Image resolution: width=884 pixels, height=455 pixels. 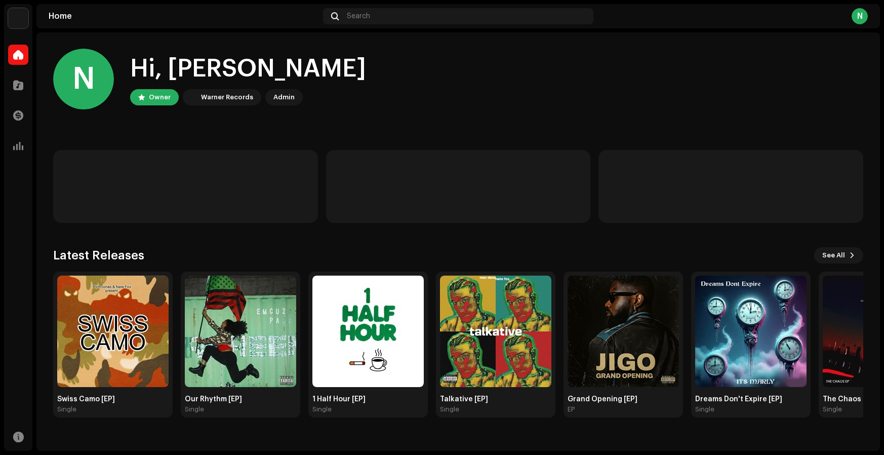 What do you see at coordinates (751, 331) in the screenshot?
I see `img: ed8082cf-3c82-47d3-8d1a-77defec3bbff` at bounding box center [751, 331].